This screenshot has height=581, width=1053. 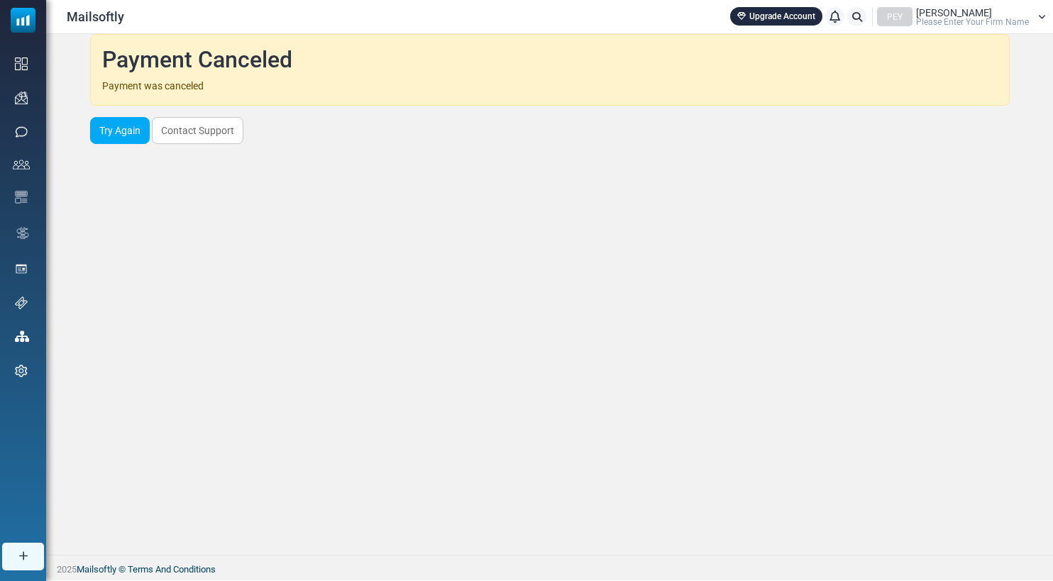 I want to click on img: email-templates-icon.svg, so click(x=21, y=197).